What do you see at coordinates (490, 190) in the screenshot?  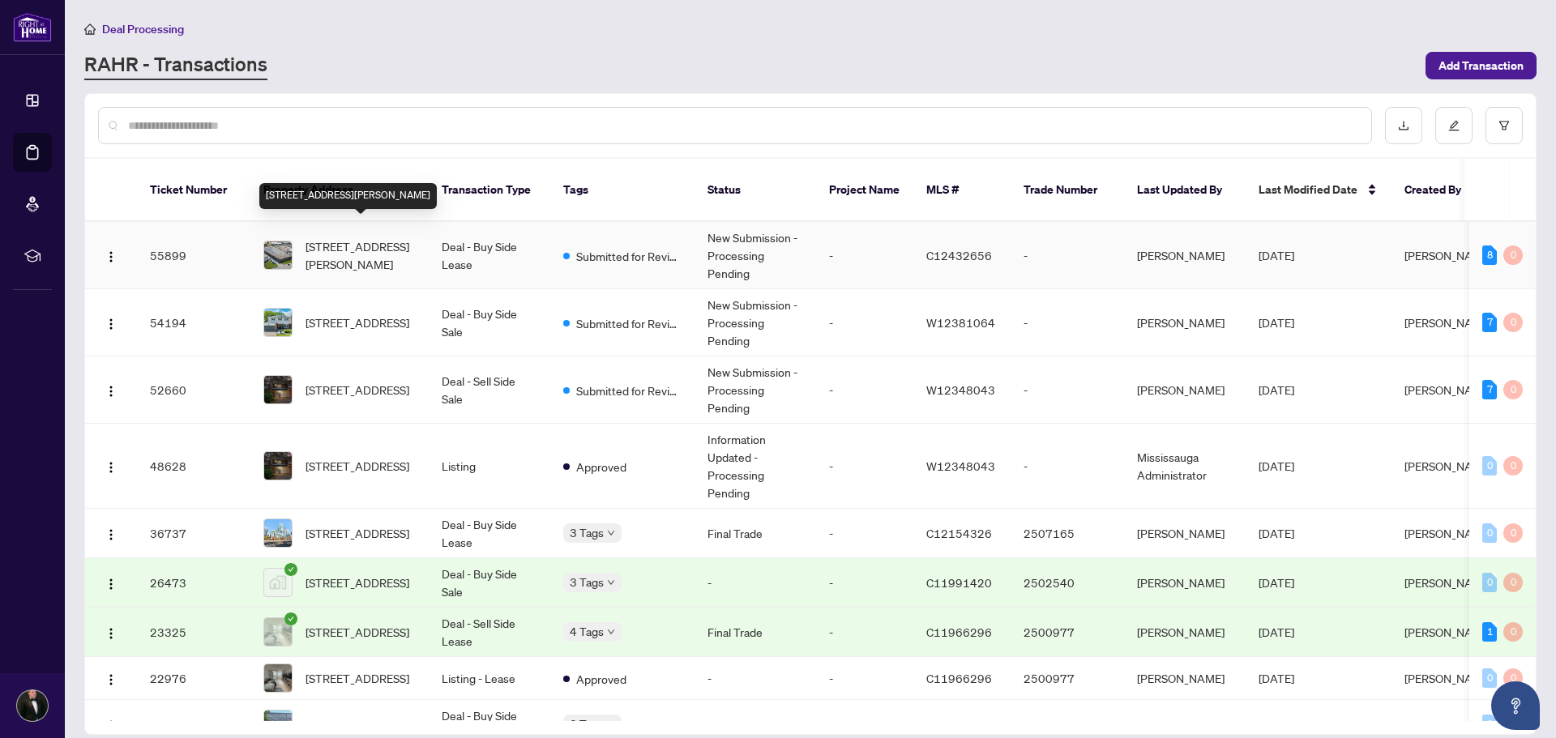 I see `th: Transaction Type` at bounding box center [490, 190].